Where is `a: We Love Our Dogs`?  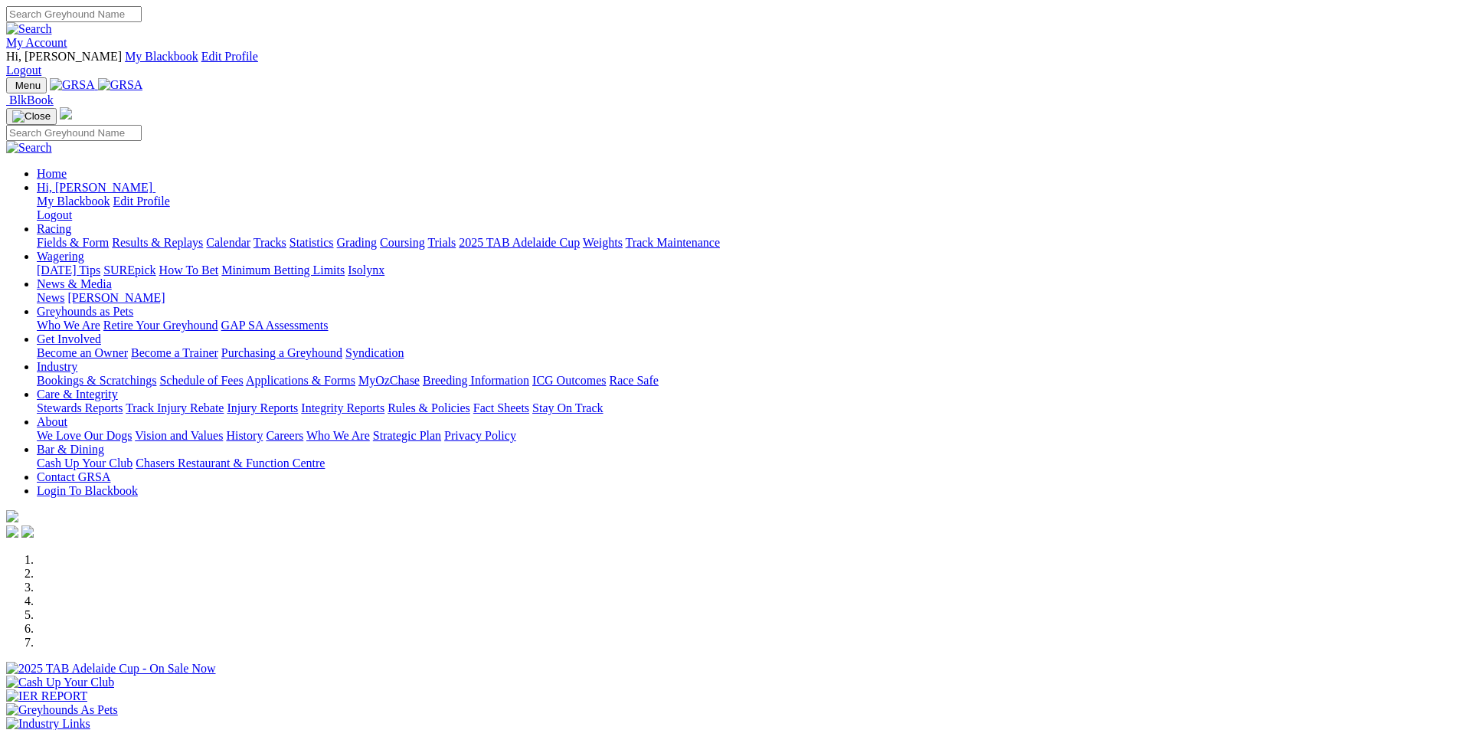
a: We Love Our Dogs is located at coordinates (84, 435).